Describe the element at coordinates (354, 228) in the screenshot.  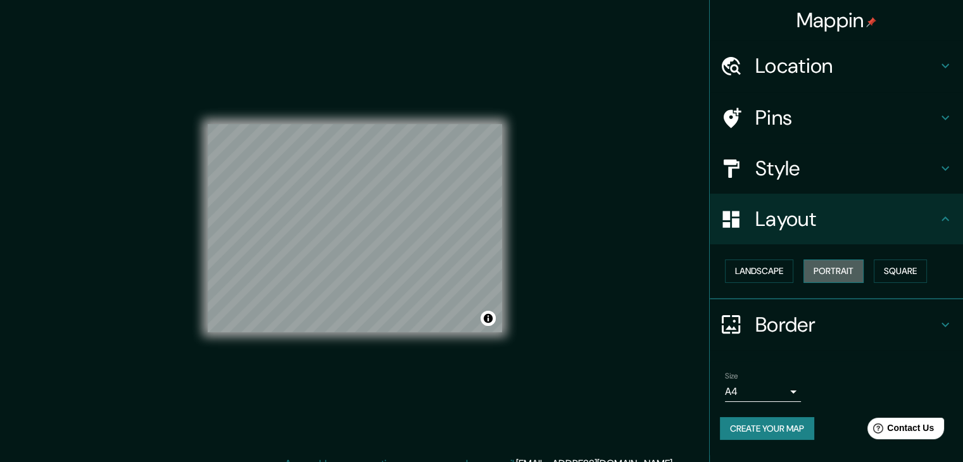
I see `canvas: Map` at that location.